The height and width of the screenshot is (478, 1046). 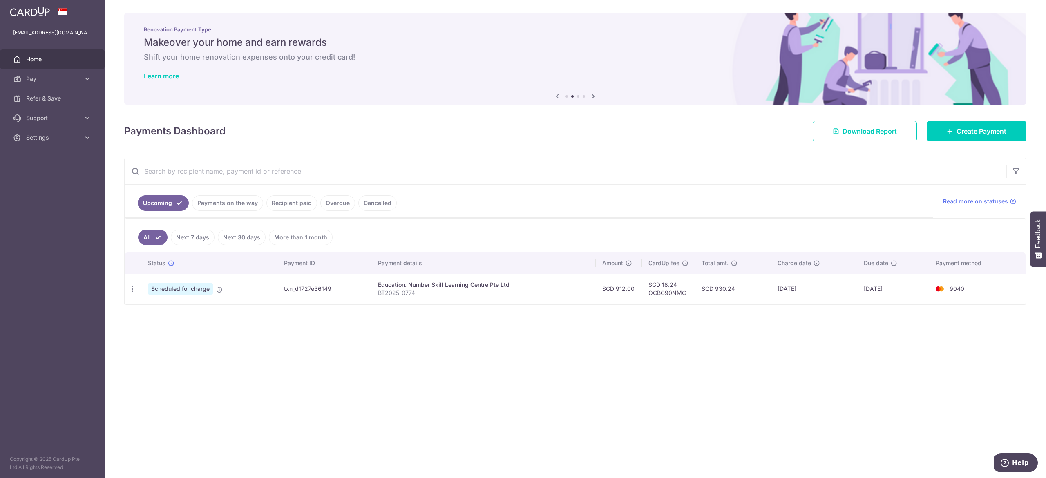 What do you see at coordinates (180, 289) in the screenshot?
I see `span: Scheduled for charge` at bounding box center [180, 289].